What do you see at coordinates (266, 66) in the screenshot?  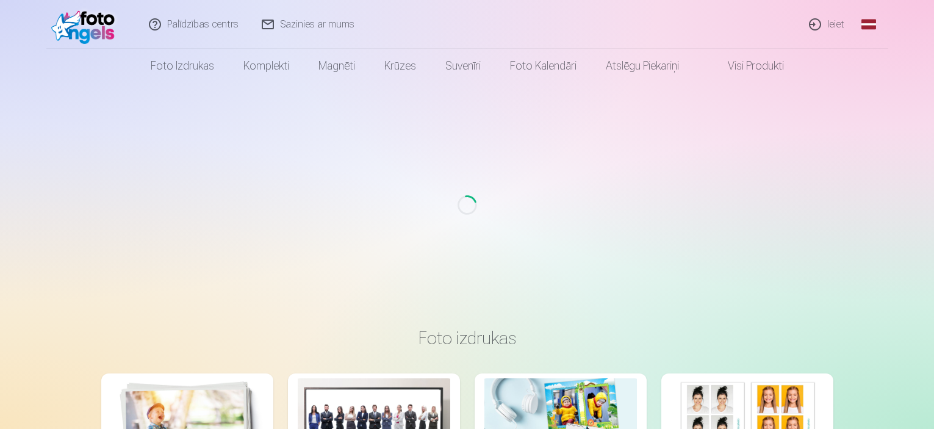 I see `a: Komplekti` at bounding box center [266, 66].